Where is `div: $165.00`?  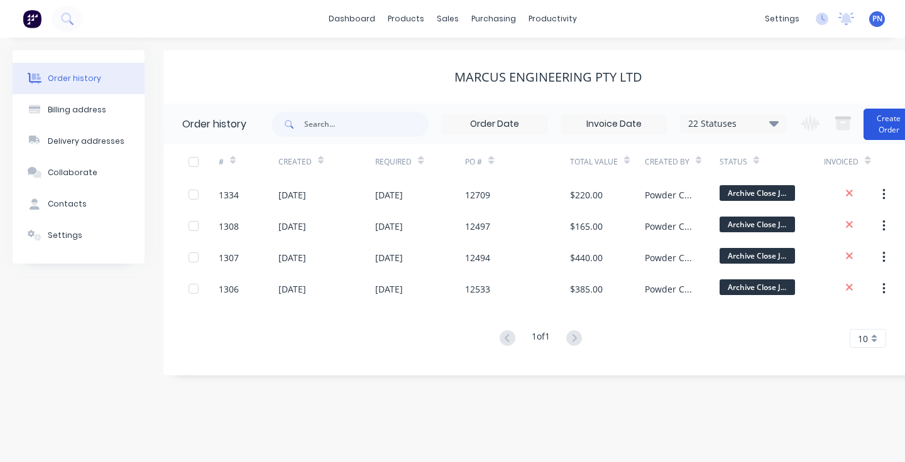
div: $165.00 is located at coordinates (586, 226).